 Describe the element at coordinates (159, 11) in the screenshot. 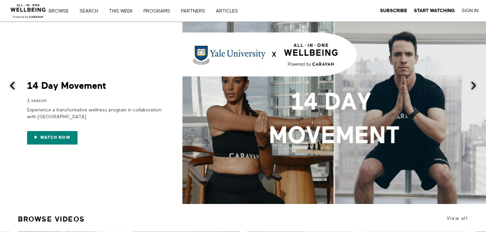

I see `a: PROGRAMS` at that location.